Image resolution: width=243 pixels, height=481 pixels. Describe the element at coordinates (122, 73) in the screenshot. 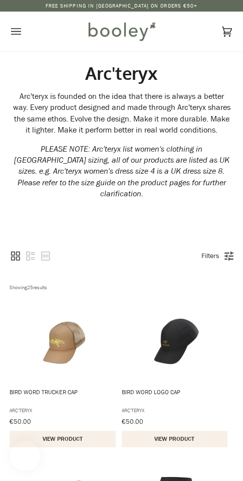

I see `h1: Arc'teryx` at that location.